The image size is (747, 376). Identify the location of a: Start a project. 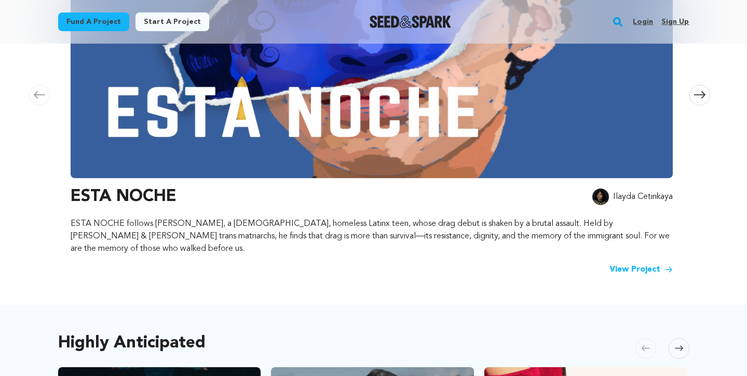
(172, 22).